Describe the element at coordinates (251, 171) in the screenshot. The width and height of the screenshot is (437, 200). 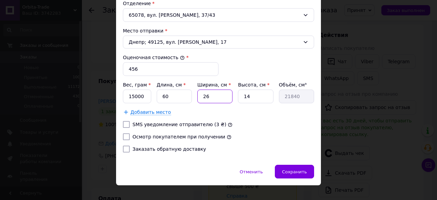
I see `span: Отменить` at that location.